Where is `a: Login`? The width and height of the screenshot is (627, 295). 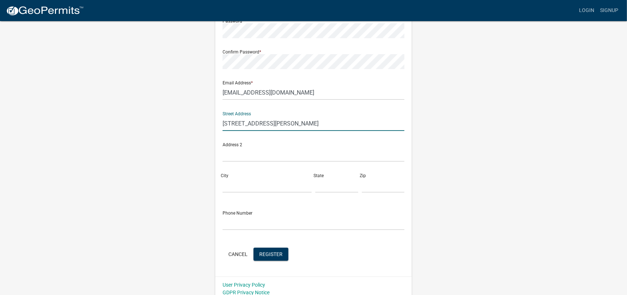
a: Login is located at coordinates (586, 11).